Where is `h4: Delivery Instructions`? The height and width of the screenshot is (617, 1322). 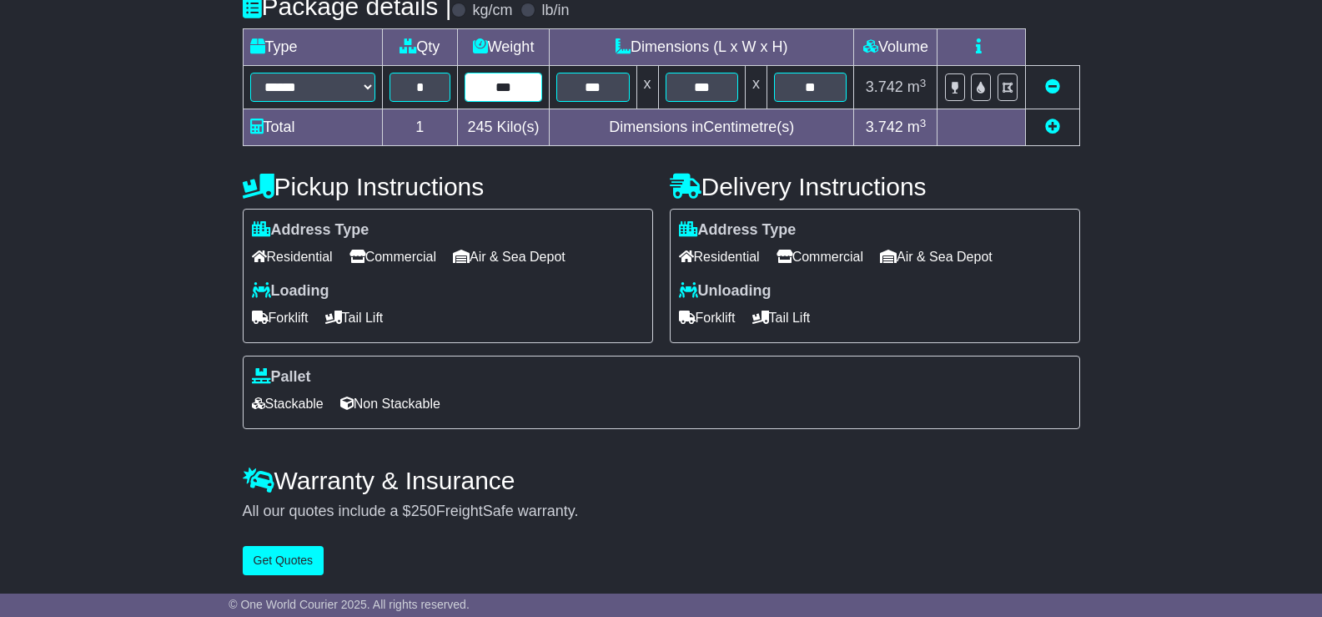
h4: Delivery Instructions is located at coordinates (875, 186).